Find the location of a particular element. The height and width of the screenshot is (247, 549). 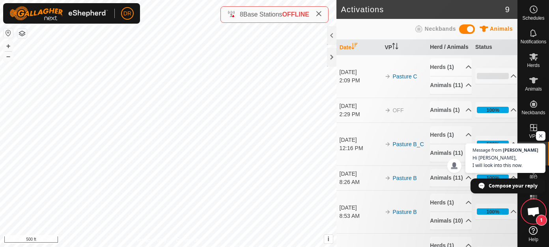

a: Pasture C is located at coordinates (405, 77).